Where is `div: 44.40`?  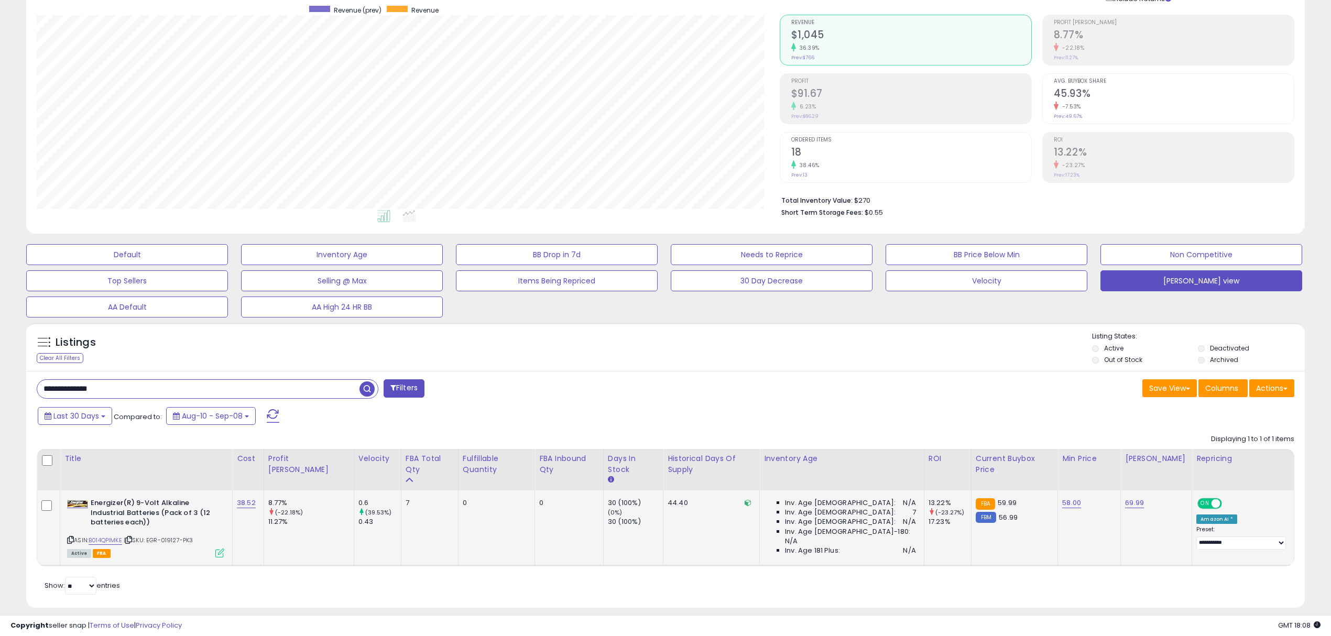 div: 44.40 is located at coordinates (710, 503).